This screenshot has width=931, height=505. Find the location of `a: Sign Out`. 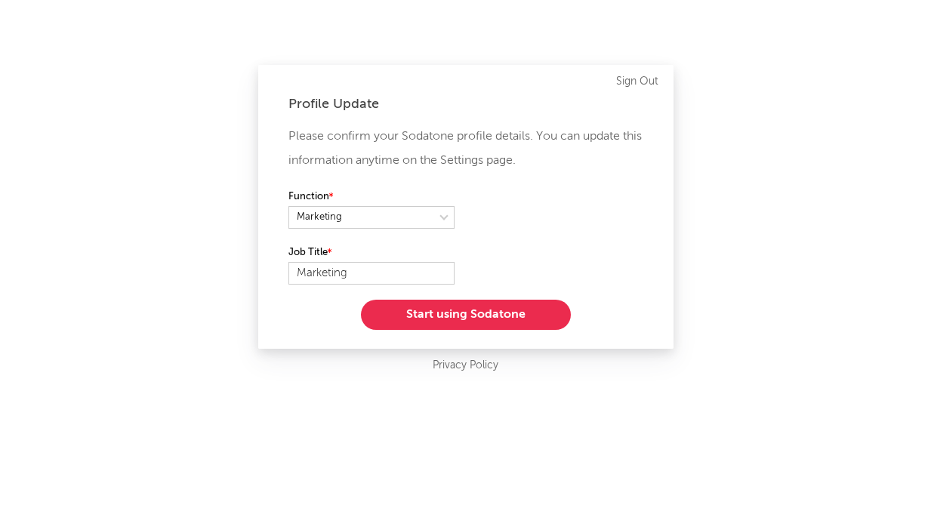

a: Sign Out is located at coordinates (637, 82).